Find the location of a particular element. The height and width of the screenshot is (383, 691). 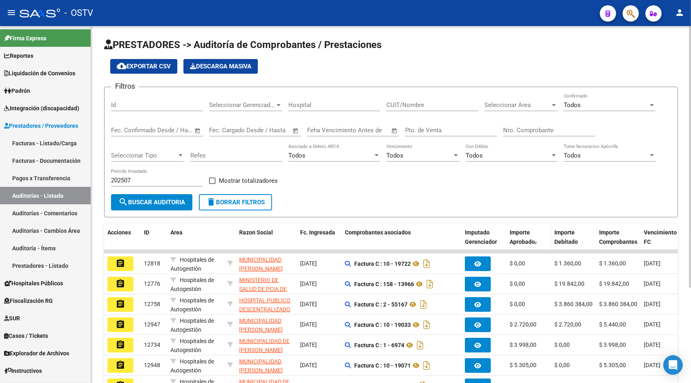

span: Area is located at coordinates (177, 232).